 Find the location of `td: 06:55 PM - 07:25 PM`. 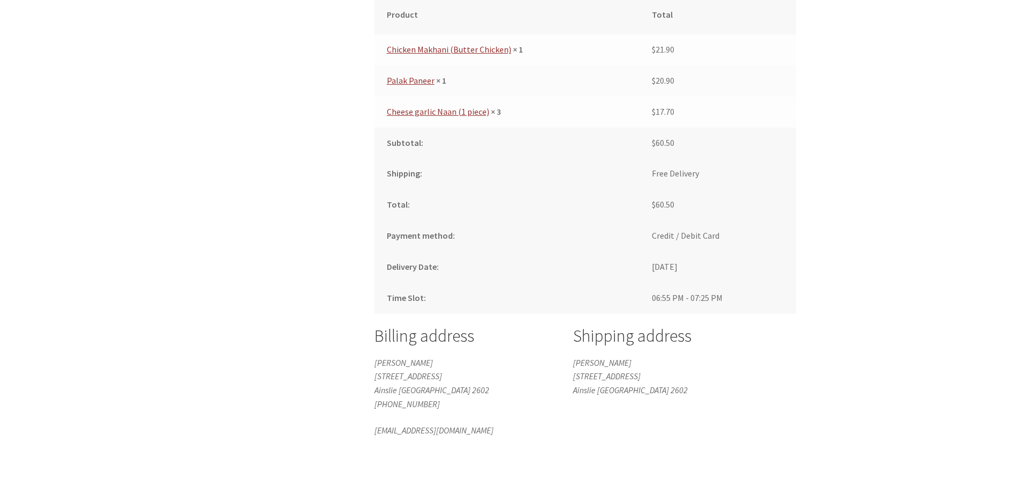

td: 06:55 PM - 07:25 PM is located at coordinates (718, 298).